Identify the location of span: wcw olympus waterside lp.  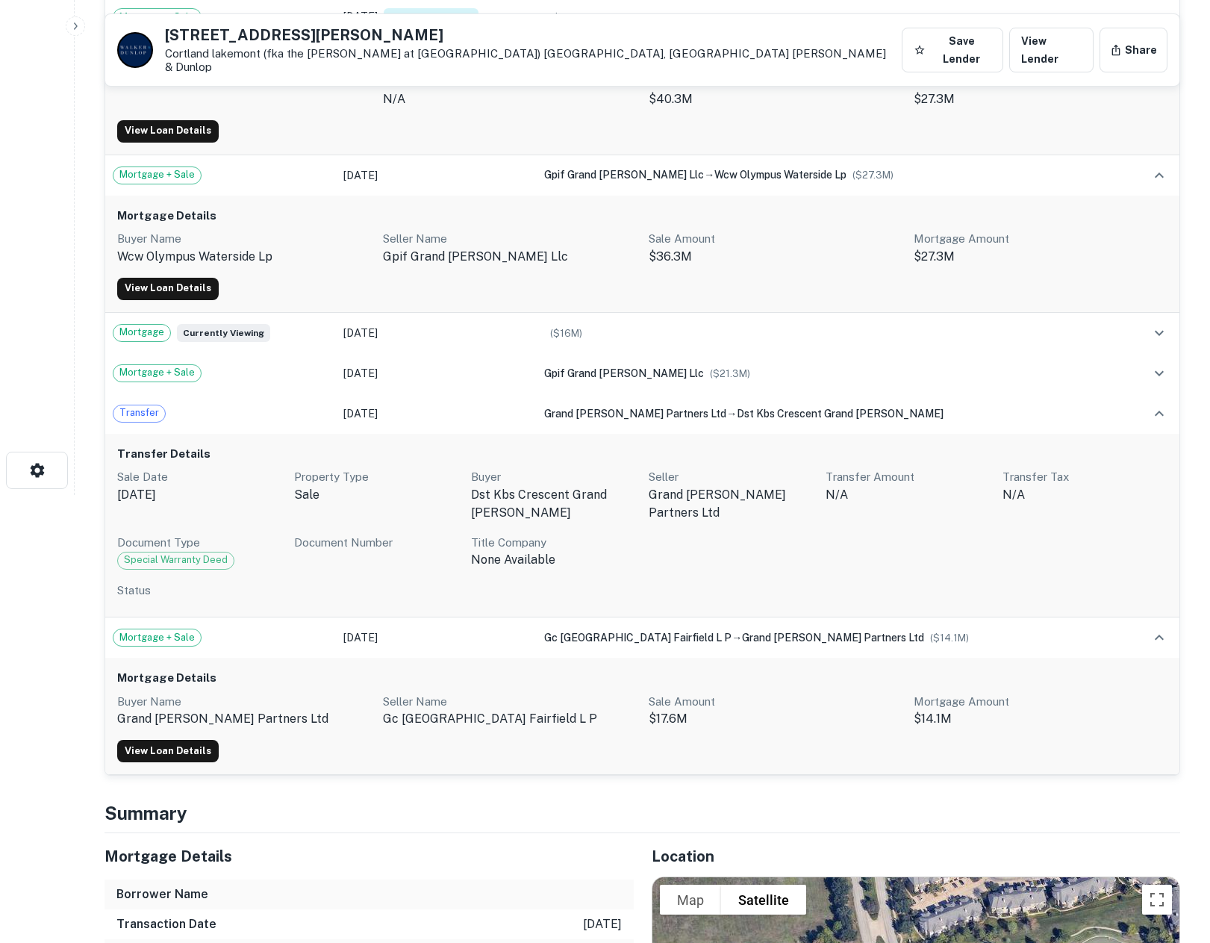
(780, 175).